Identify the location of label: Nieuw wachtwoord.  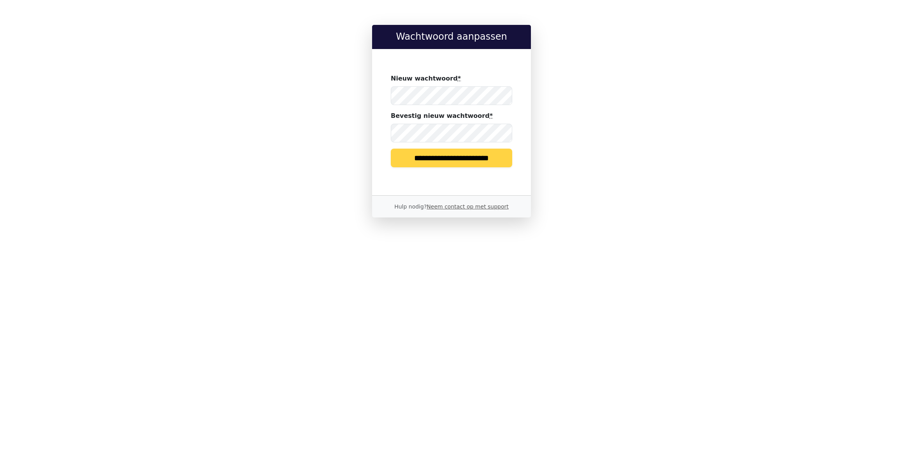
(426, 79).